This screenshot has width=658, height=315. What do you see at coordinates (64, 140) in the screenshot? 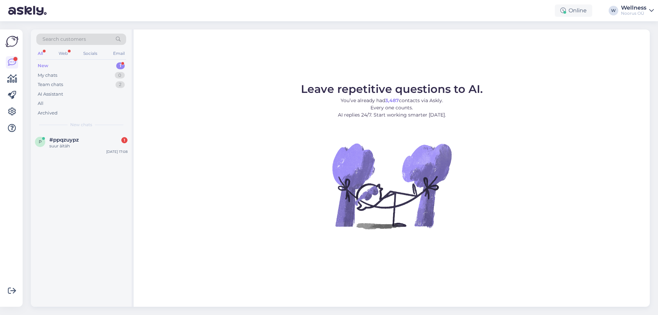
I see `span: #ppqzuypz` at bounding box center [64, 140].